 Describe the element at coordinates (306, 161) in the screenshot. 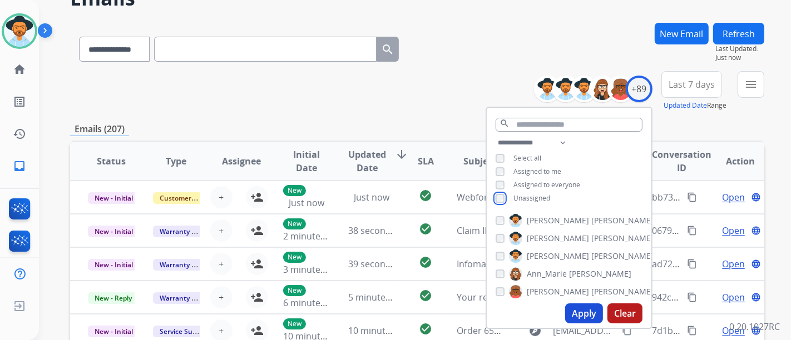

I see `span: Initial Date` at that location.